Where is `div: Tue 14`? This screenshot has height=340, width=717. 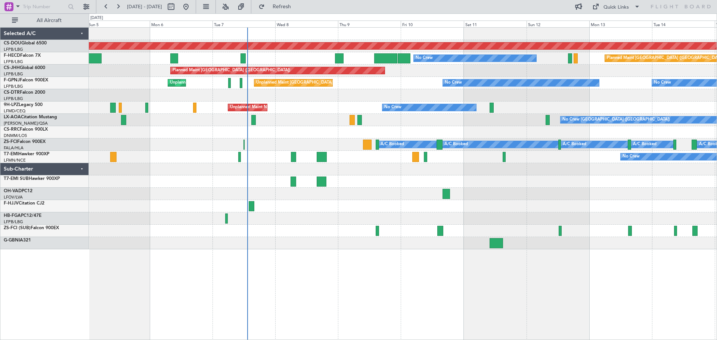
div: Tue 14 is located at coordinates (683, 24).